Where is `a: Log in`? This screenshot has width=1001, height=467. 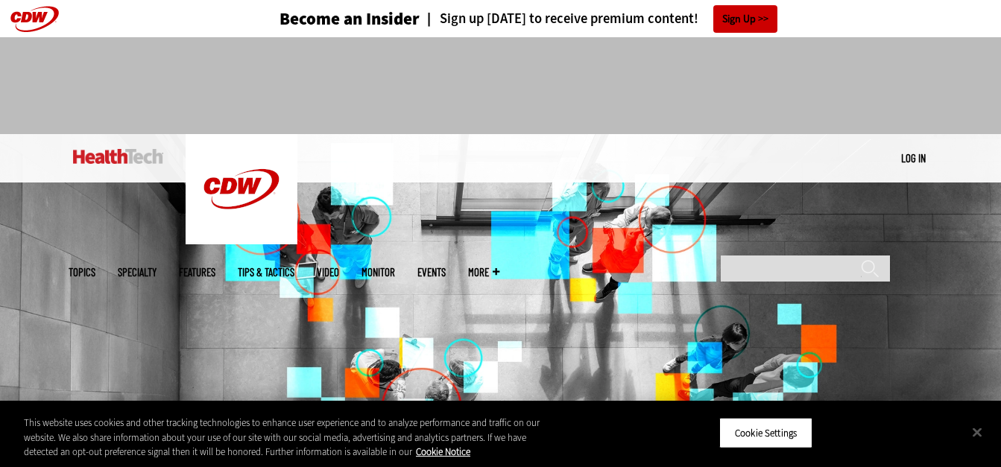 a: Log in is located at coordinates (913, 158).